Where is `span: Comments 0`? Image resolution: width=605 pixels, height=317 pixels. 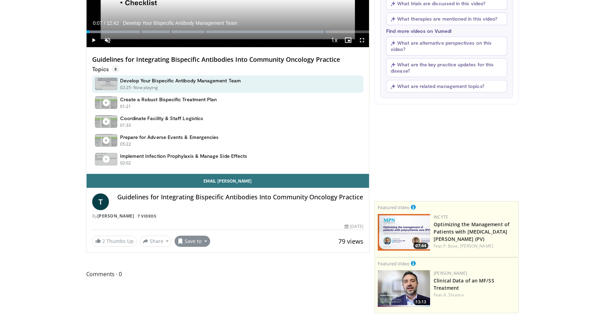 span: Comments 0 is located at coordinates (228, 274).